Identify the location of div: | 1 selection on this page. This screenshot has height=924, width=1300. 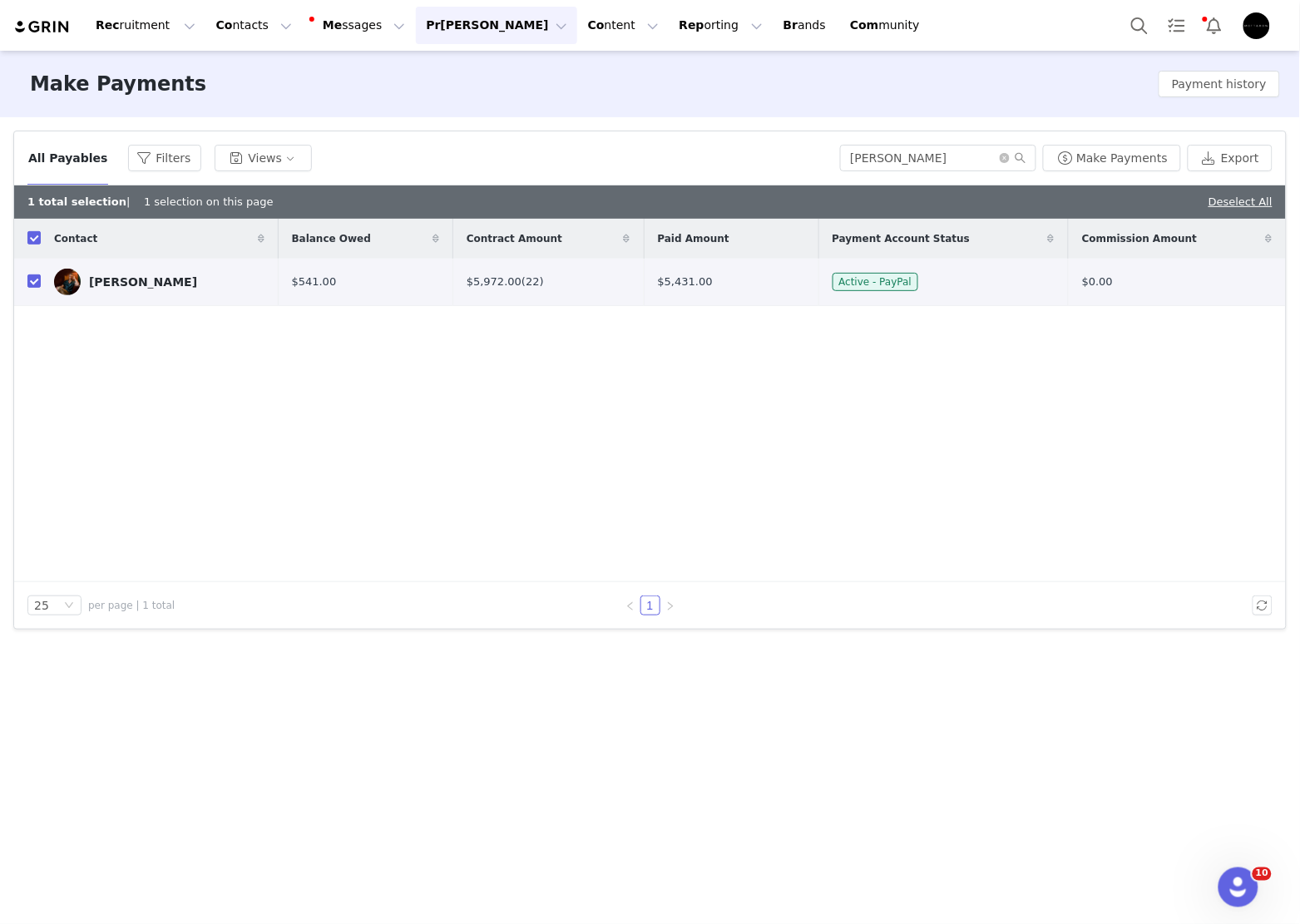
(151, 202).